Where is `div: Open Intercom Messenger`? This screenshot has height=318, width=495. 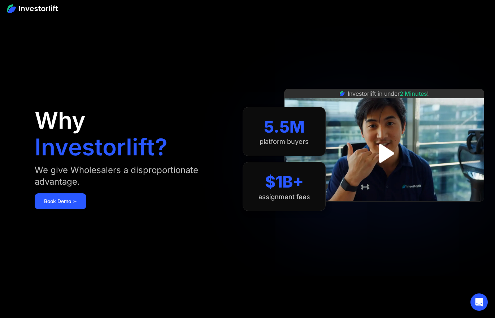
div: Open Intercom Messenger is located at coordinates (479, 302).